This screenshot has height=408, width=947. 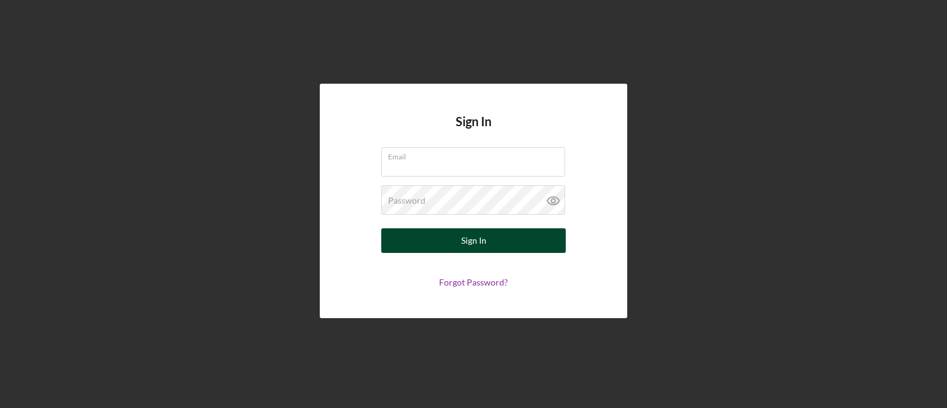 What do you see at coordinates (473, 282) in the screenshot?
I see `a: Forgot Password?` at bounding box center [473, 282].